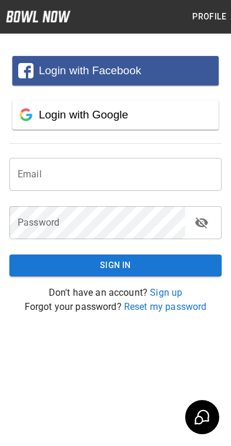 The height and width of the screenshot is (446, 231). What do you see at coordinates (90, 70) in the screenshot?
I see `span: Login with Facebook` at bounding box center [90, 70].